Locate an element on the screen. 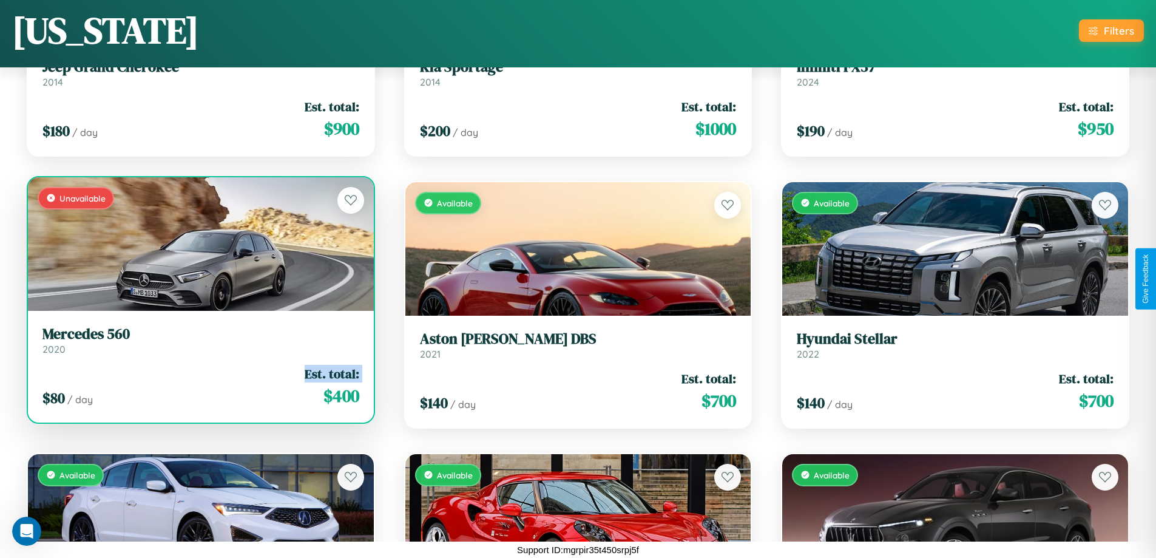  span: 2020 is located at coordinates (54, 349).